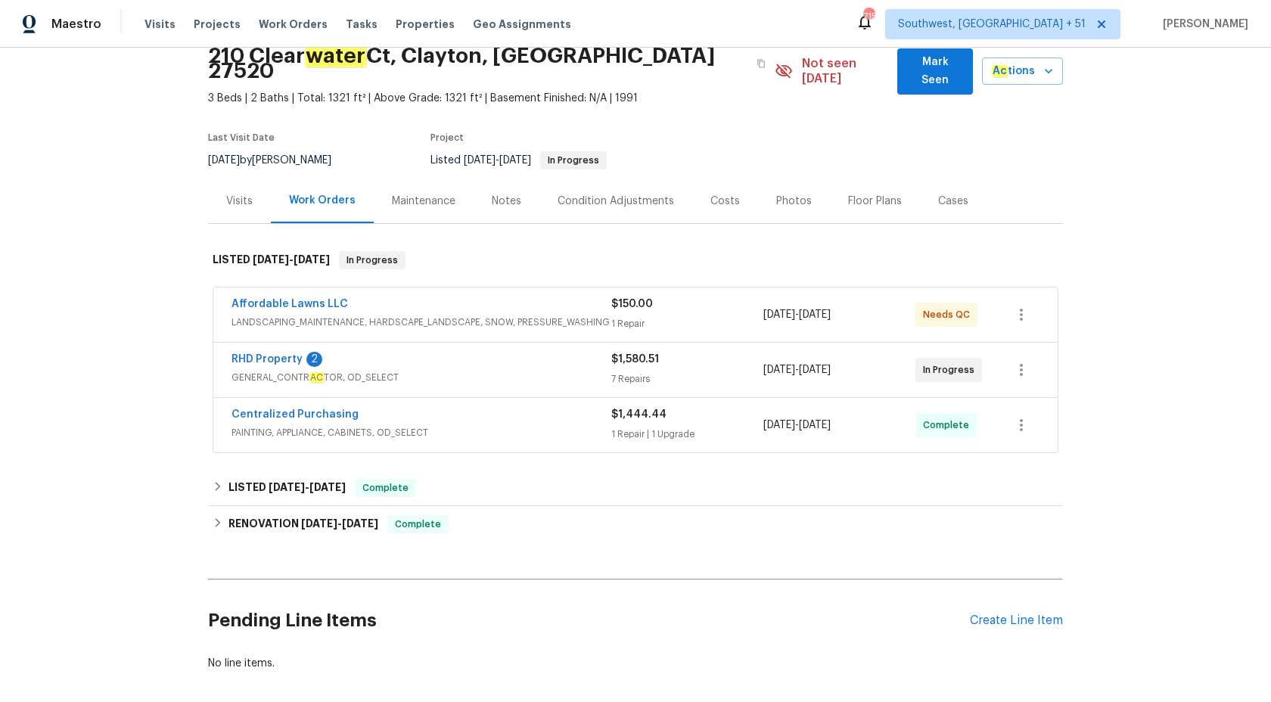  I want to click on span: GENERAL_CONTR TOR, OD_SELECT, so click(422, 378).